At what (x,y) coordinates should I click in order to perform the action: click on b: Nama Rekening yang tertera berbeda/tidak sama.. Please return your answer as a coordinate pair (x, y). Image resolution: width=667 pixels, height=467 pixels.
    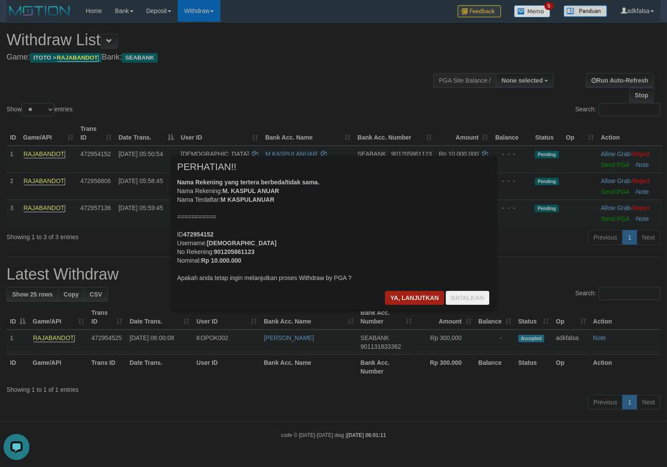
    Looking at the image, I should click on (249, 182).